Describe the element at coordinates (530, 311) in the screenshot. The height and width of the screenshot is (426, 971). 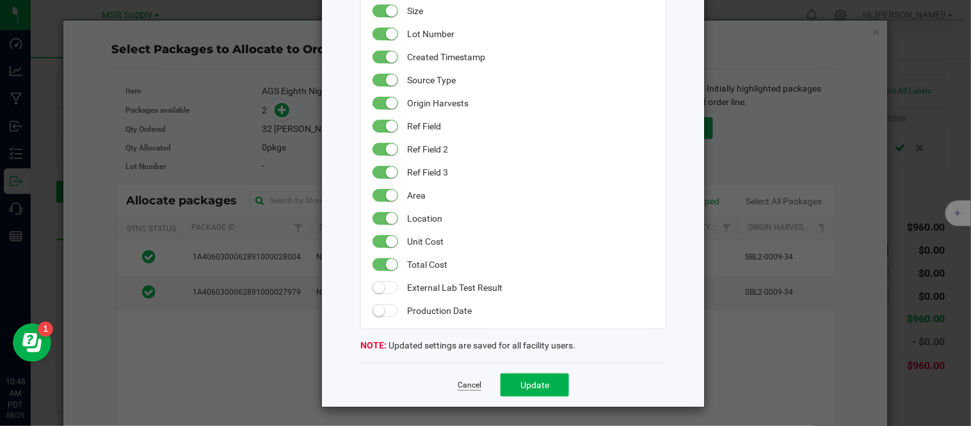
I see `span: Production Date` at that location.